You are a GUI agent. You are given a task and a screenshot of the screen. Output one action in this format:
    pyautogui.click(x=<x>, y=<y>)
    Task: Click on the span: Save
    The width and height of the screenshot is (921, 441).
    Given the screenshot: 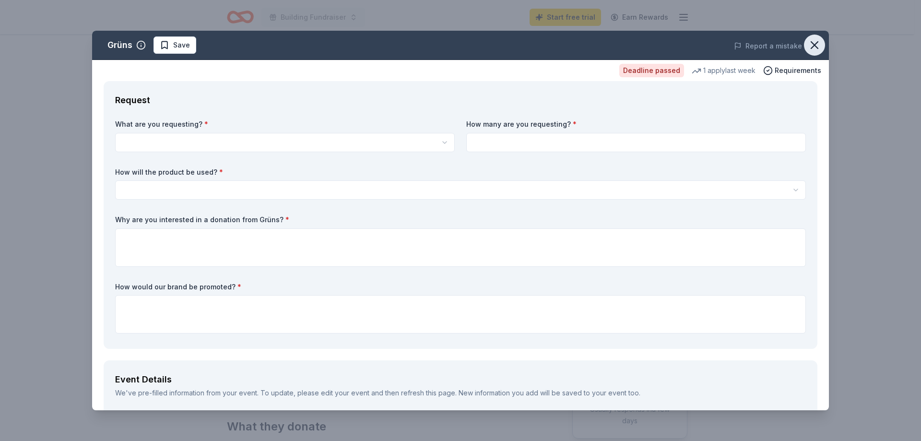 What is the action you would take?
    pyautogui.click(x=181, y=45)
    